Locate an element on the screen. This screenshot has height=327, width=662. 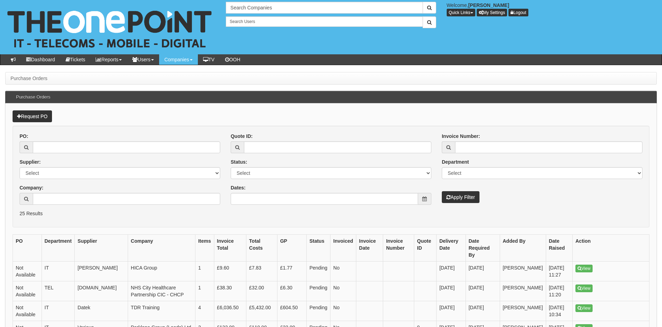
th: PO is located at coordinates (27, 248).